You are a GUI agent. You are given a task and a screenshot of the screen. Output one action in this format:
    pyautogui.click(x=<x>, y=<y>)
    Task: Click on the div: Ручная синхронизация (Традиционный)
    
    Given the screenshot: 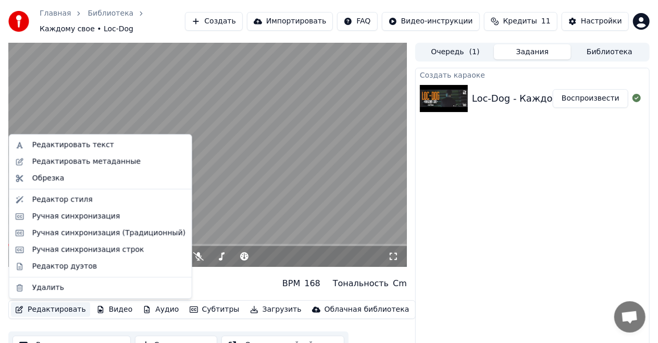 What is the action you would take?
    pyautogui.click(x=109, y=233)
    